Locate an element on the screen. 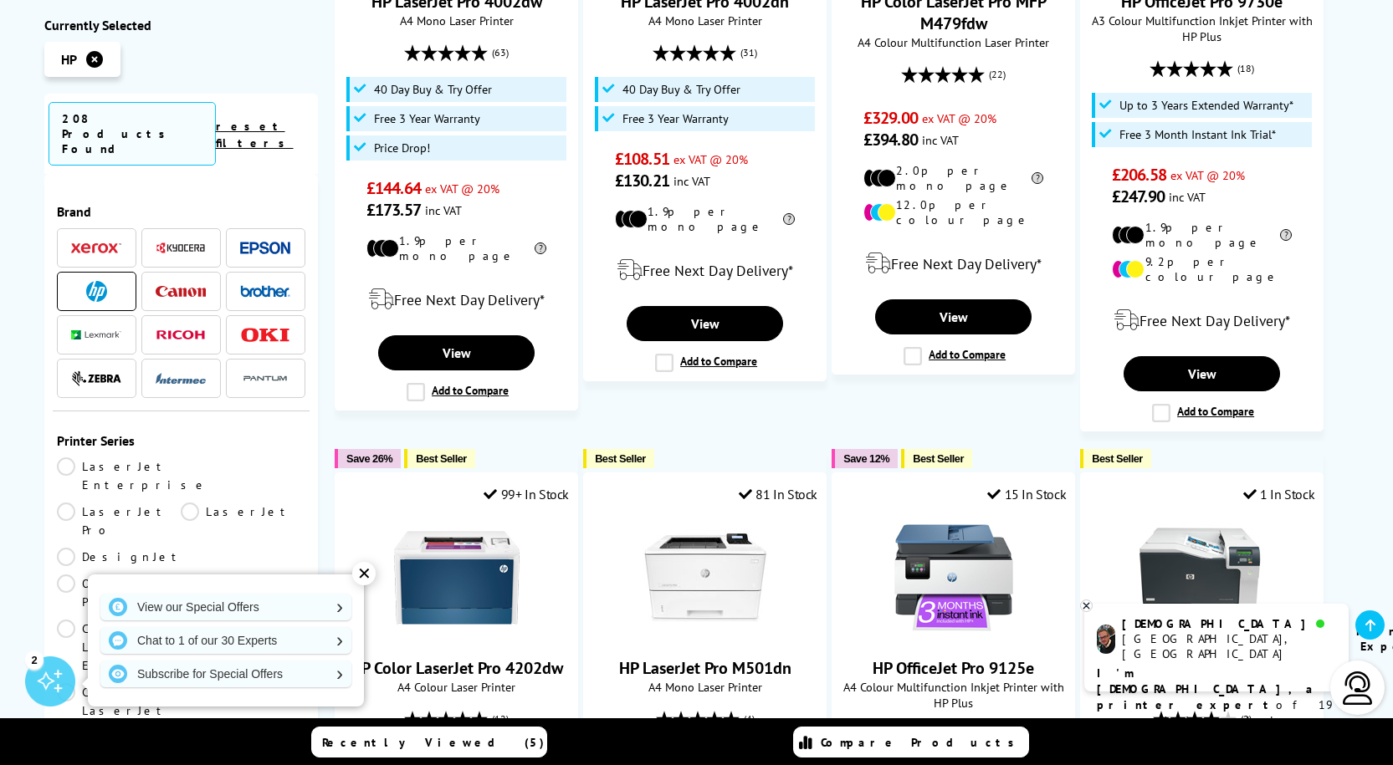 This screenshot has height=765, width=1393. span: Compare Products is located at coordinates (922, 743).